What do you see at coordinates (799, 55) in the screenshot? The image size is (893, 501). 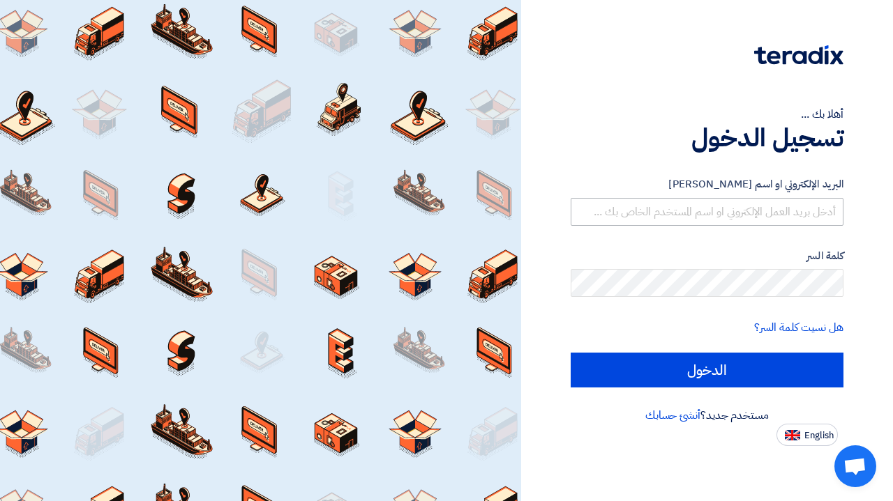 I see `img: Teradix logo` at bounding box center [799, 55].